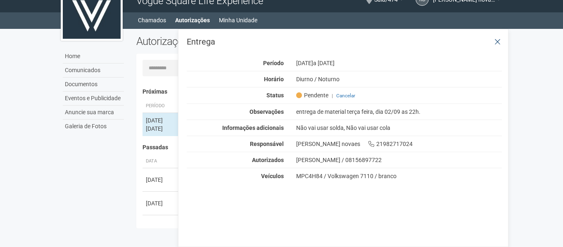 The image size is (563, 247). I want to click on a: Anuncie sua marca, so click(93, 113).